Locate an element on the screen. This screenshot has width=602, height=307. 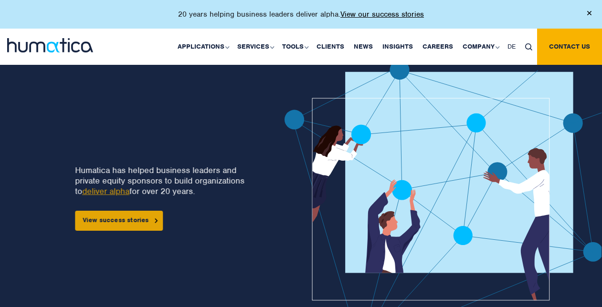
a: Services is located at coordinates (255, 47).